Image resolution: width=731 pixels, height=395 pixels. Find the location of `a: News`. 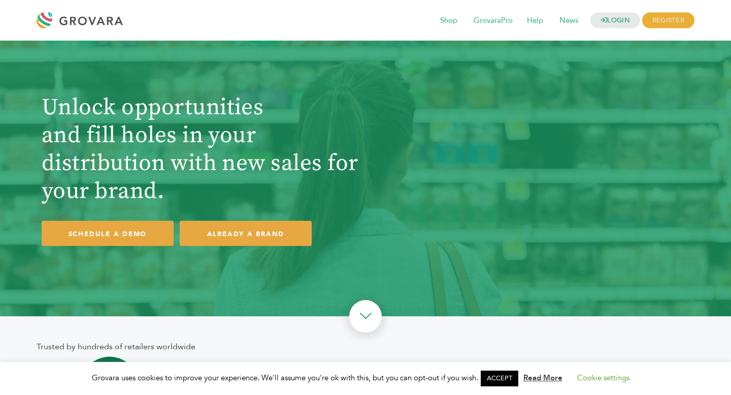

a: News is located at coordinates (569, 21).